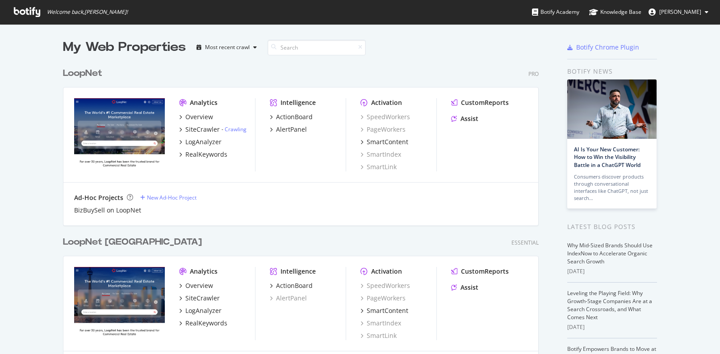 This screenshot has height=354, width=720. Describe the element at coordinates (525, 243) in the screenshot. I see `div: Essential` at that location.